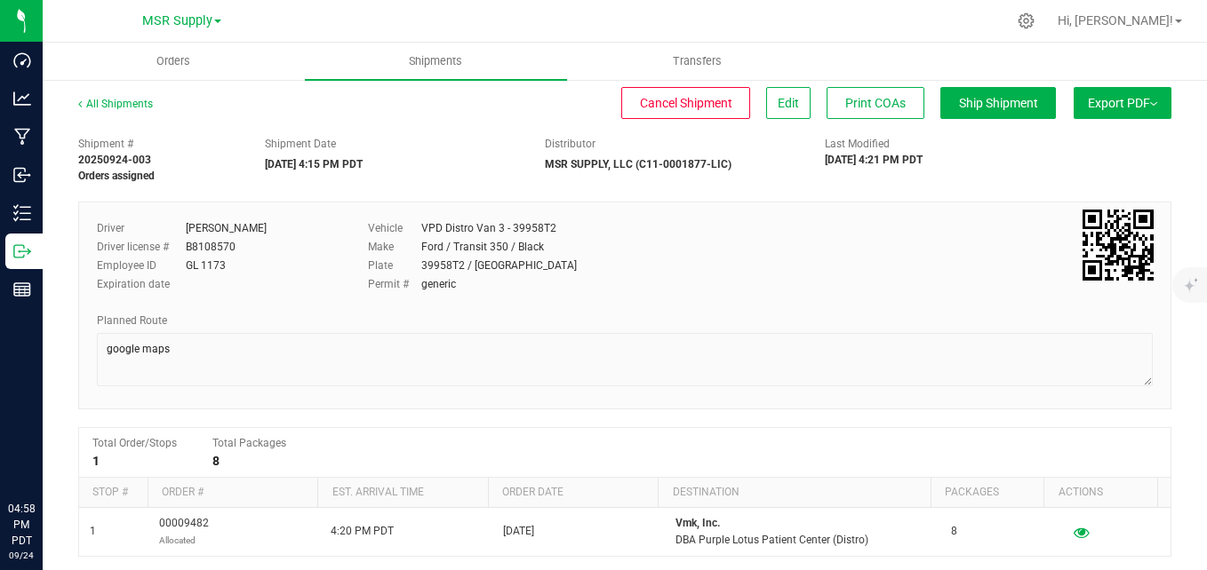  Describe the element at coordinates (395, 228) in the screenshot. I see `label: Vehicle` at that location.